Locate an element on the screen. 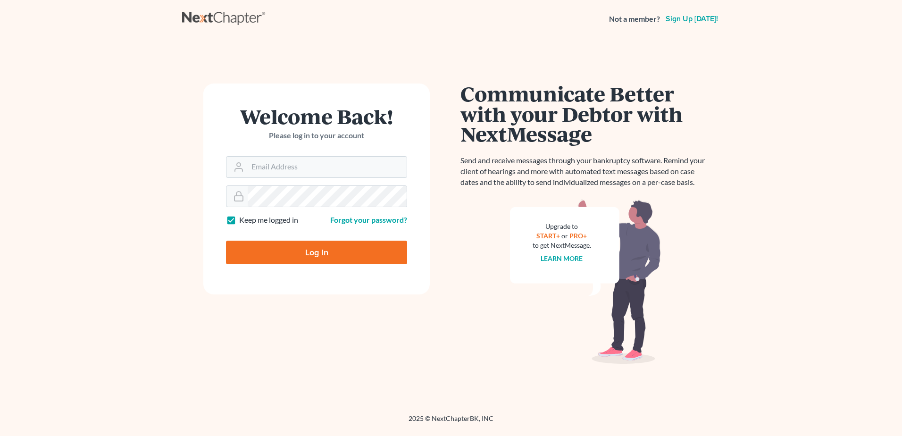 The image size is (902, 436). div: Upgrade to is located at coordinates (562, 227).